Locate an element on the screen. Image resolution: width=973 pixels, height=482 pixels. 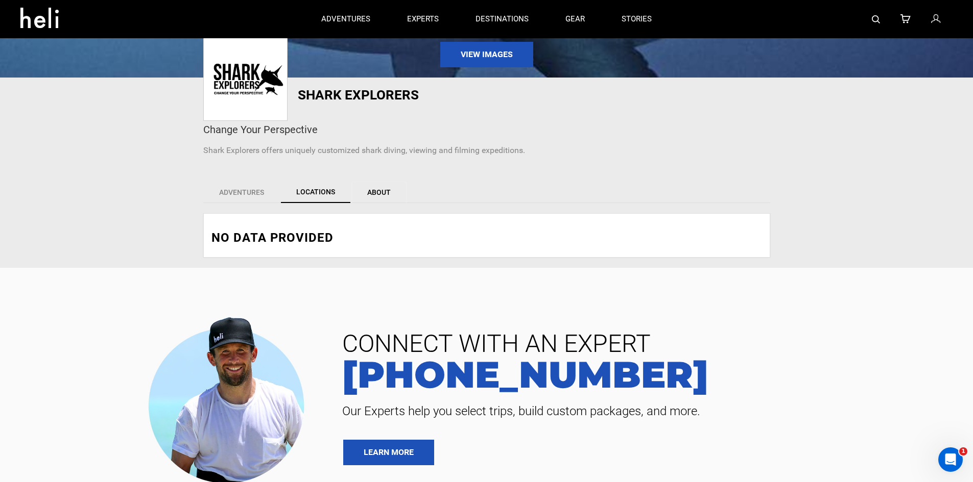
a: About is located at coordinates (379, 192).